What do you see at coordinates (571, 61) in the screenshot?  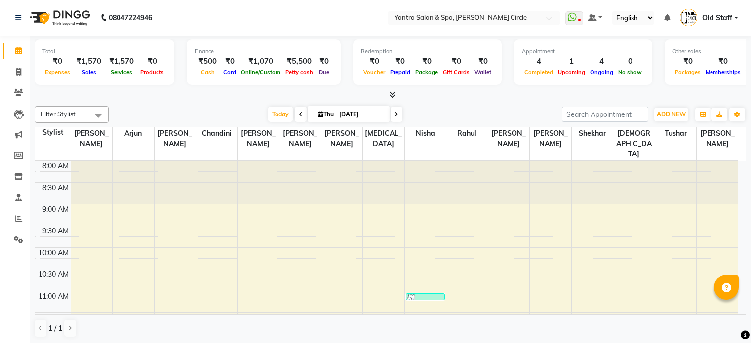 I see `div: 1` at bounding box center [571, 61].